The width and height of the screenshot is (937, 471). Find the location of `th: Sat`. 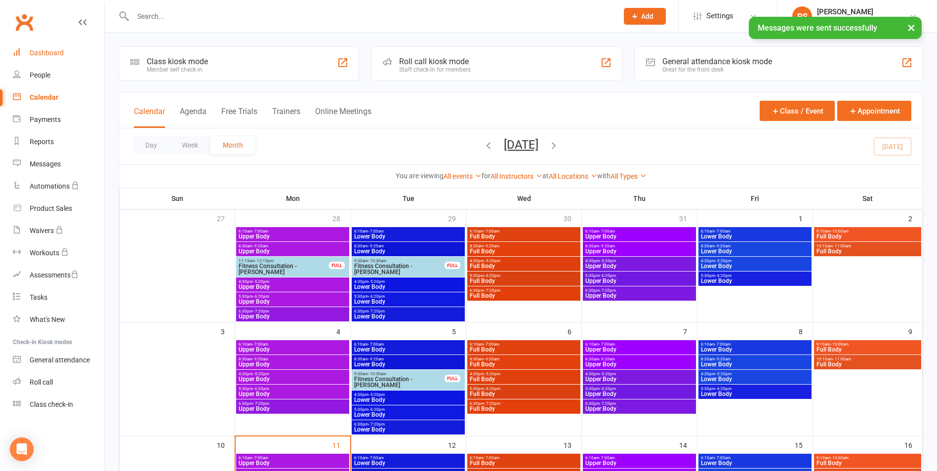

th: Sat is located at coordinates (868, 199).